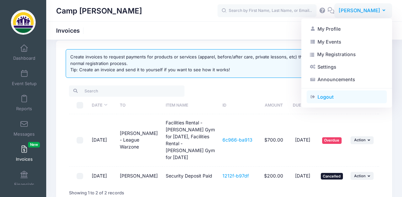  Describe the element at coordinates (127, 91) in the screenshot. I see `input: Search` at that location.